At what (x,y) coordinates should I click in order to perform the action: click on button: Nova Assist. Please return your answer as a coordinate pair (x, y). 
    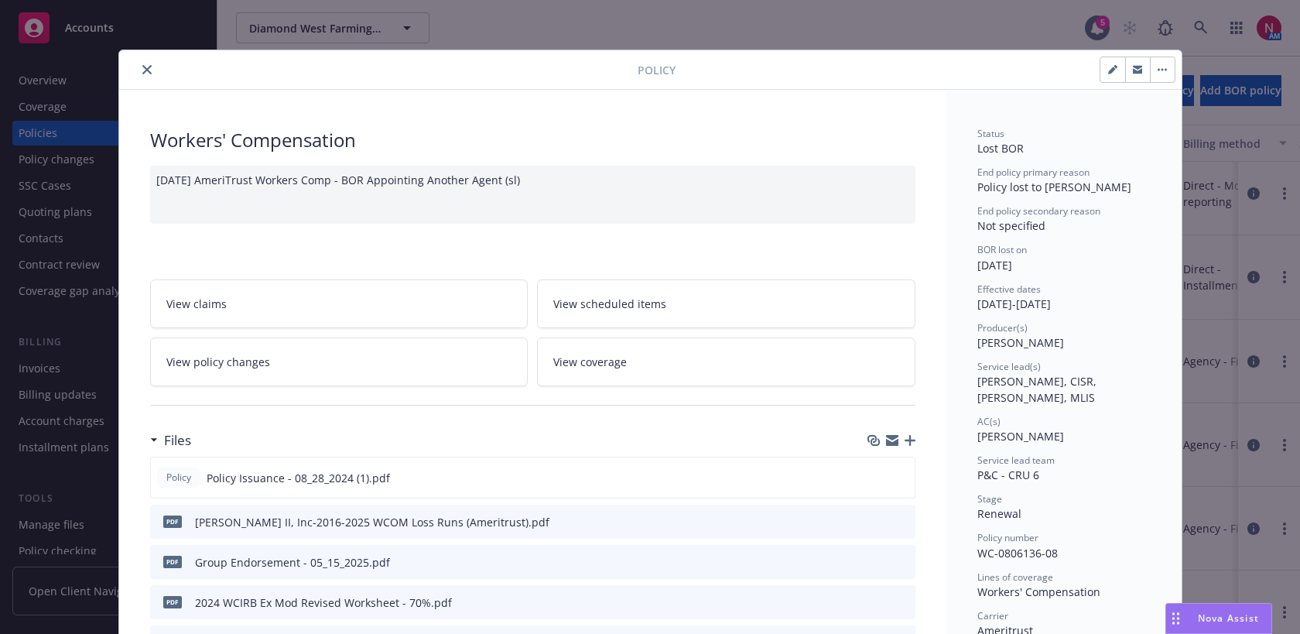
    Looking at the image, I should click on (1219, 618).